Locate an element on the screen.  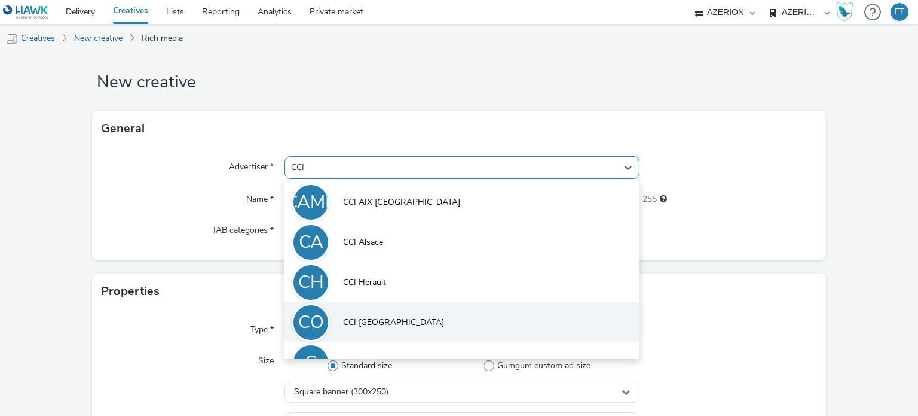
span: CCI Alsace is located at coordinates (363, 242).